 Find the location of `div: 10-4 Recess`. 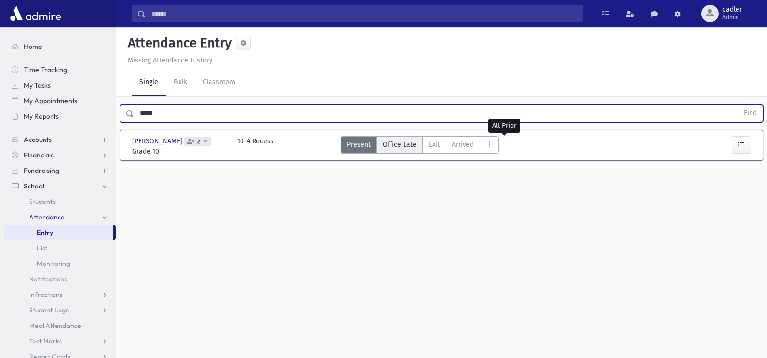

div: 10-4 Recess is located at coordinates (256, 146).